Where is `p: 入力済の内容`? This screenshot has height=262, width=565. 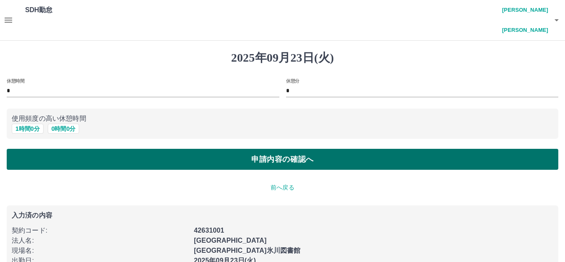 p: 入力済の内容 is located at coordinates (282, 215).